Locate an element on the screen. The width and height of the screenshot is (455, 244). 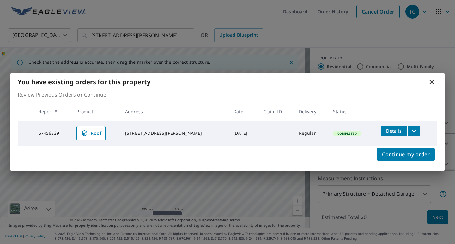
td: 67456539 is located at coordinates (52, 133).